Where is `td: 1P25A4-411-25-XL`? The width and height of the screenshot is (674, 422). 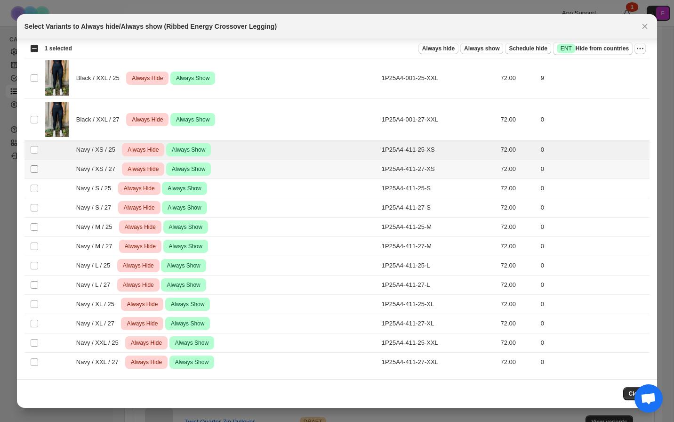 td: 1P25A4-411-25-XL is located at coordinates (438, 304).